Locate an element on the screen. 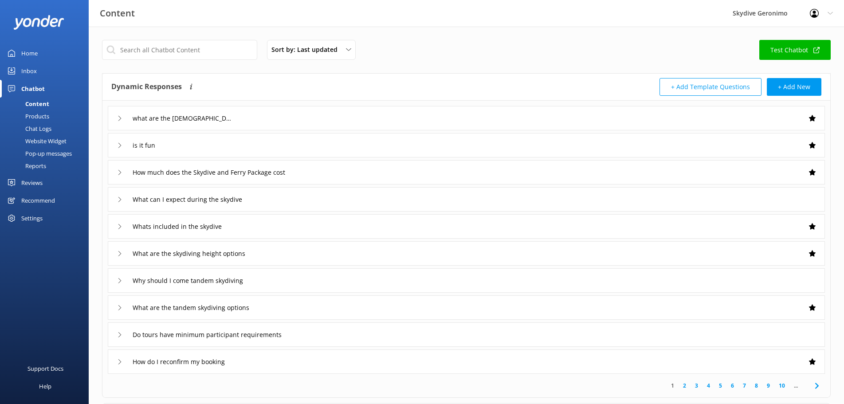 The image size is (844, 404). a: Products is located at coordinates (47, 116).